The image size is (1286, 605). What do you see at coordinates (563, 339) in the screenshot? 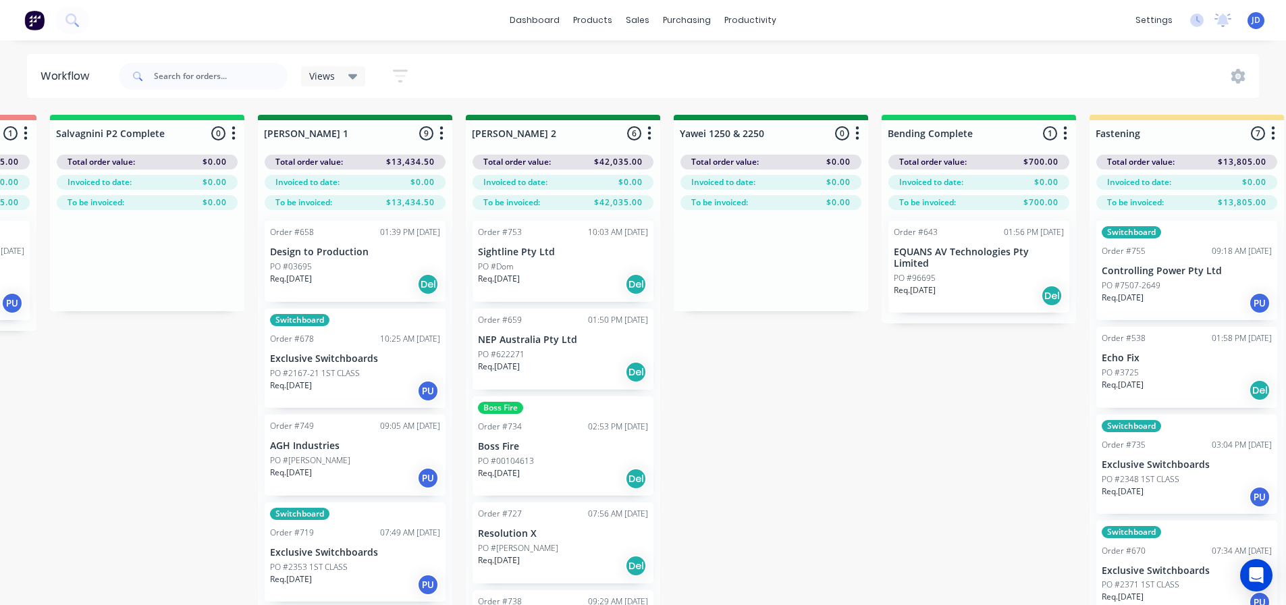
I see `p: NEP Australia Pty Ltd` at bounding box center [563, 339].